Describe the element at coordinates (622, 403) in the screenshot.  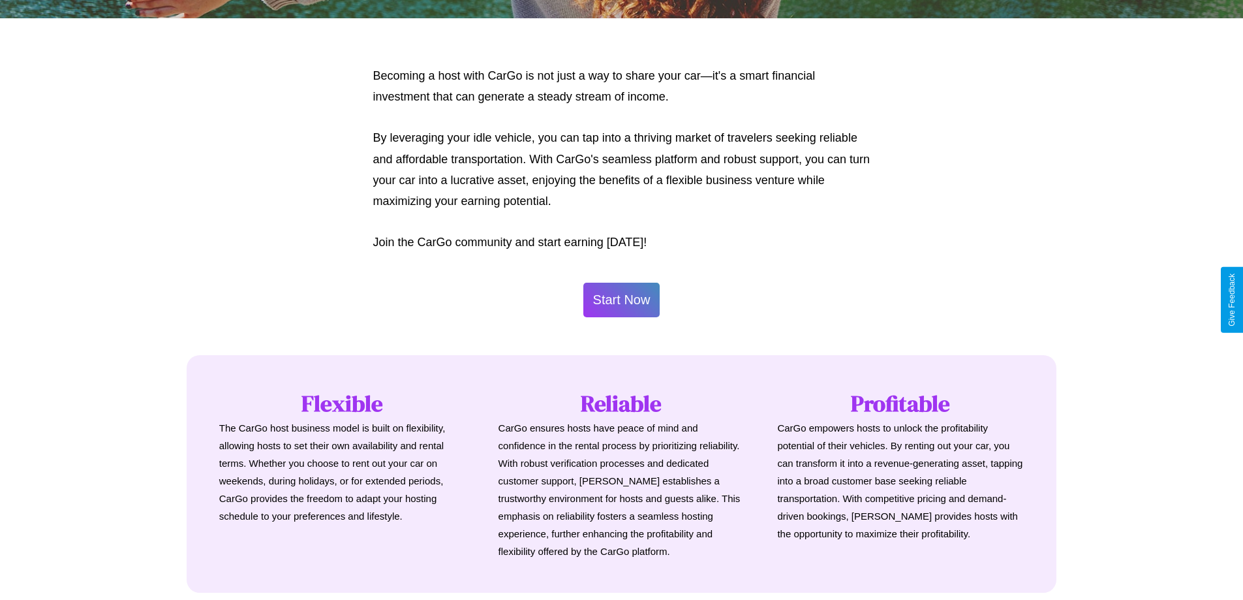
I see `h1: Reliable` at that location.